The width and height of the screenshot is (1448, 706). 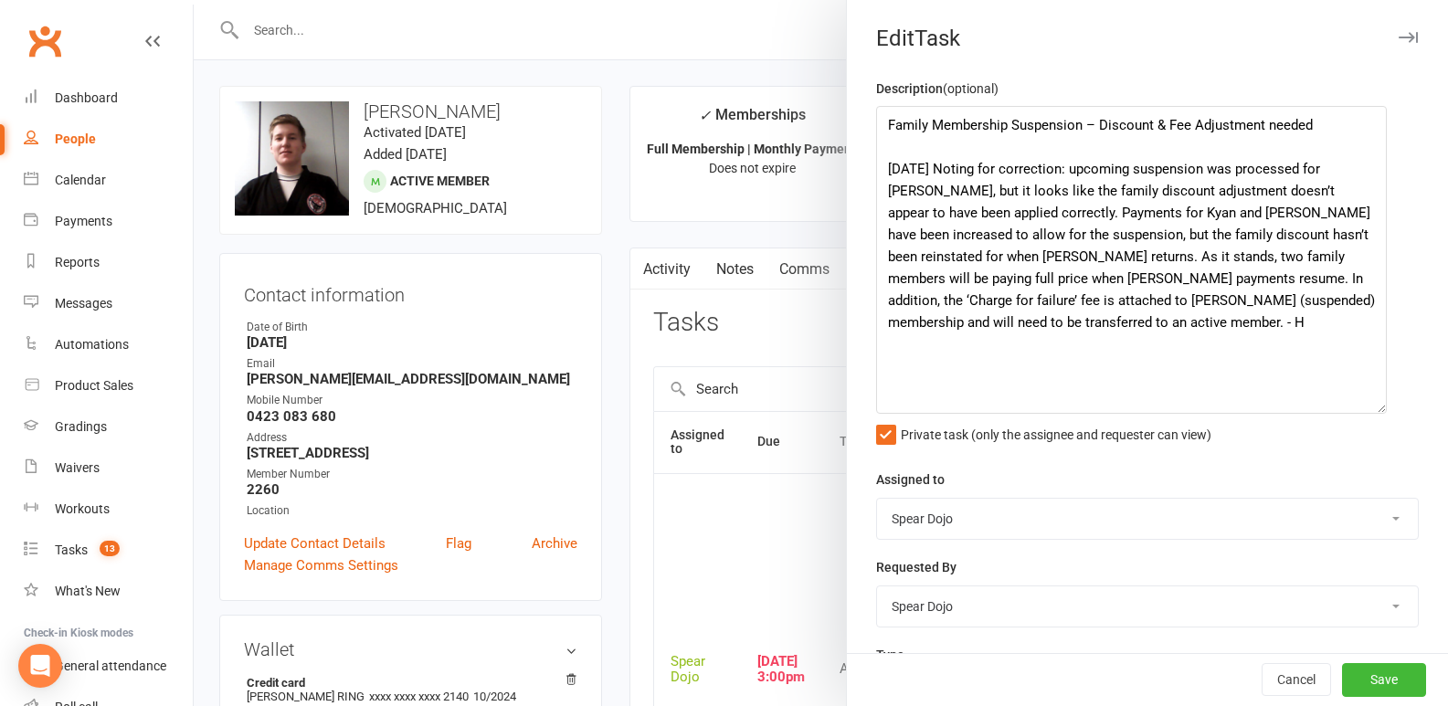 What do you see at coordinates (1147, 38) in the screenshot?
I see `div: Edit Task` at bounding box center [1147, 38].